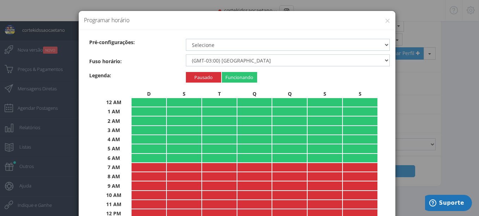  I want to click on th: 5 AM, so click(114, 149).